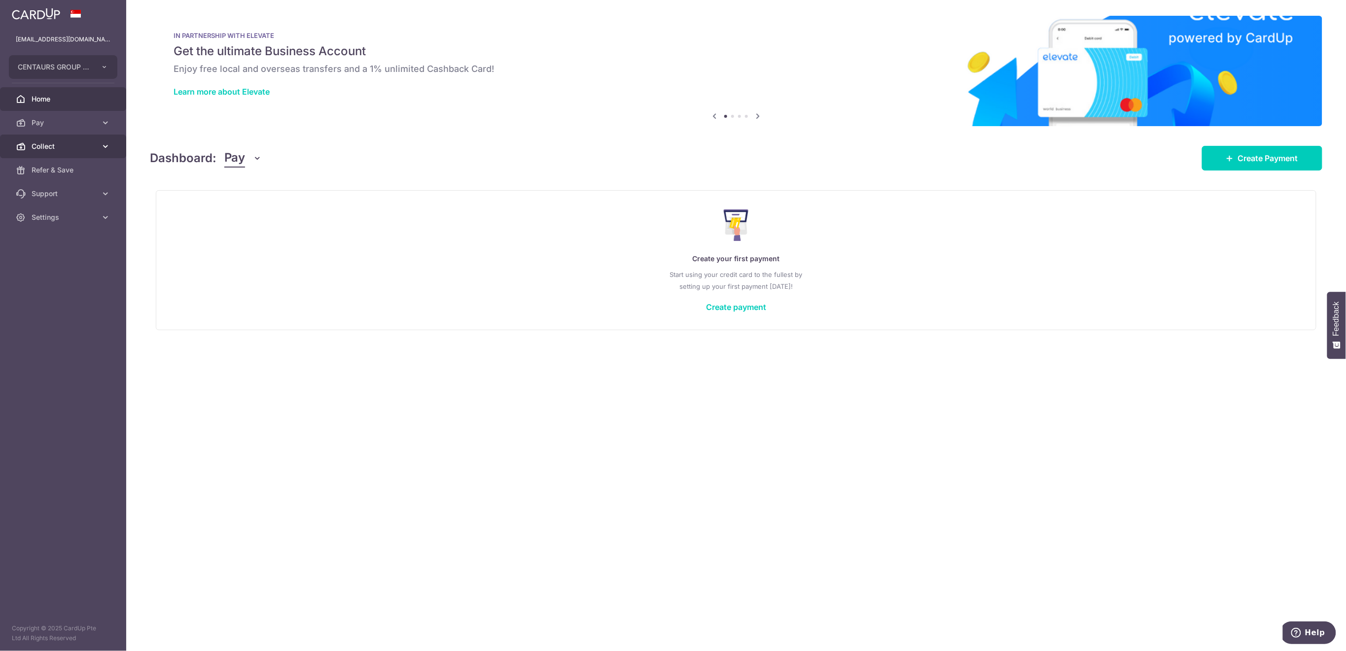 Image resolution: width=1346 pixels, height=651 pixels. Describe the element at coordinates (32, 11) in the screenshot. I see `span: Help` at that location.